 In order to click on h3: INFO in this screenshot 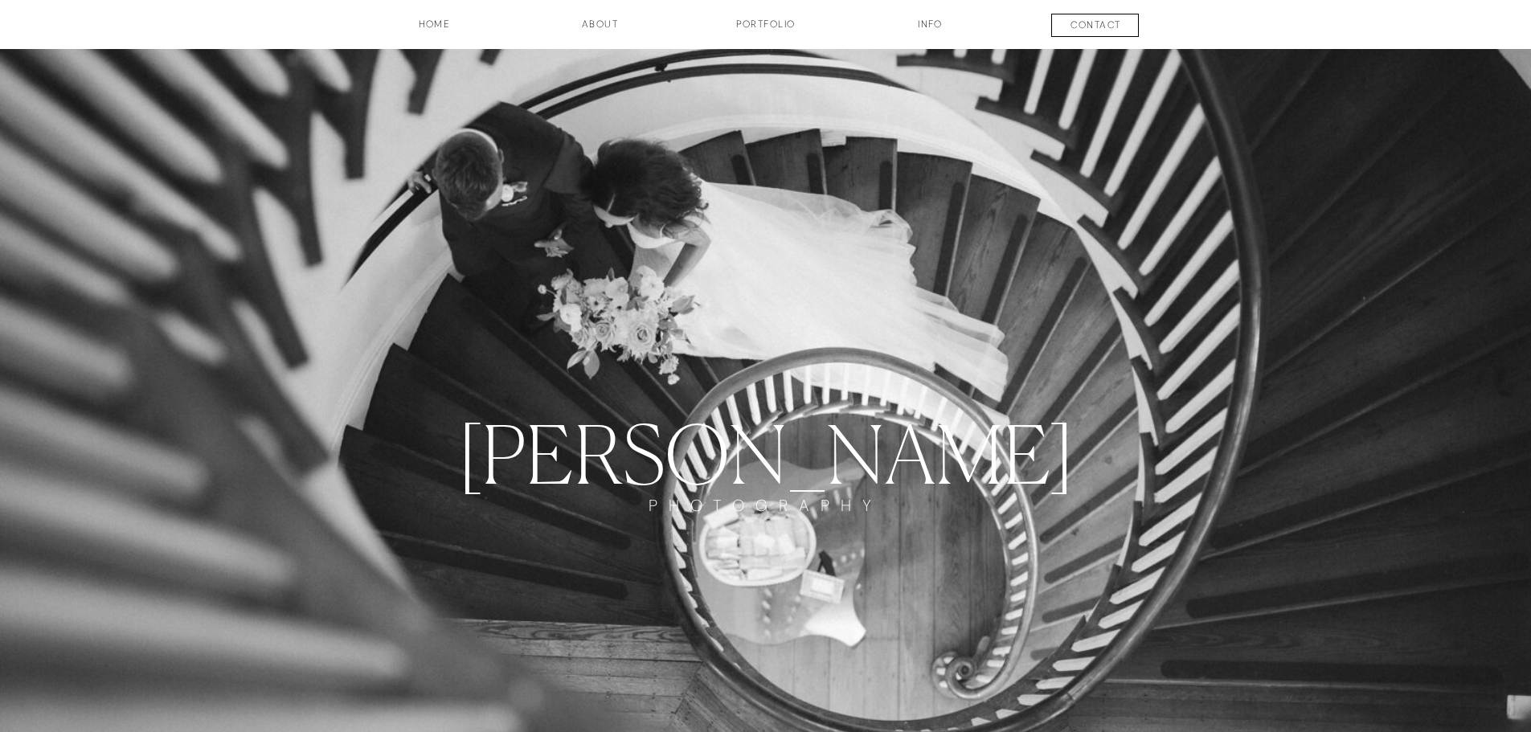, I will do `click(931, 31)`.